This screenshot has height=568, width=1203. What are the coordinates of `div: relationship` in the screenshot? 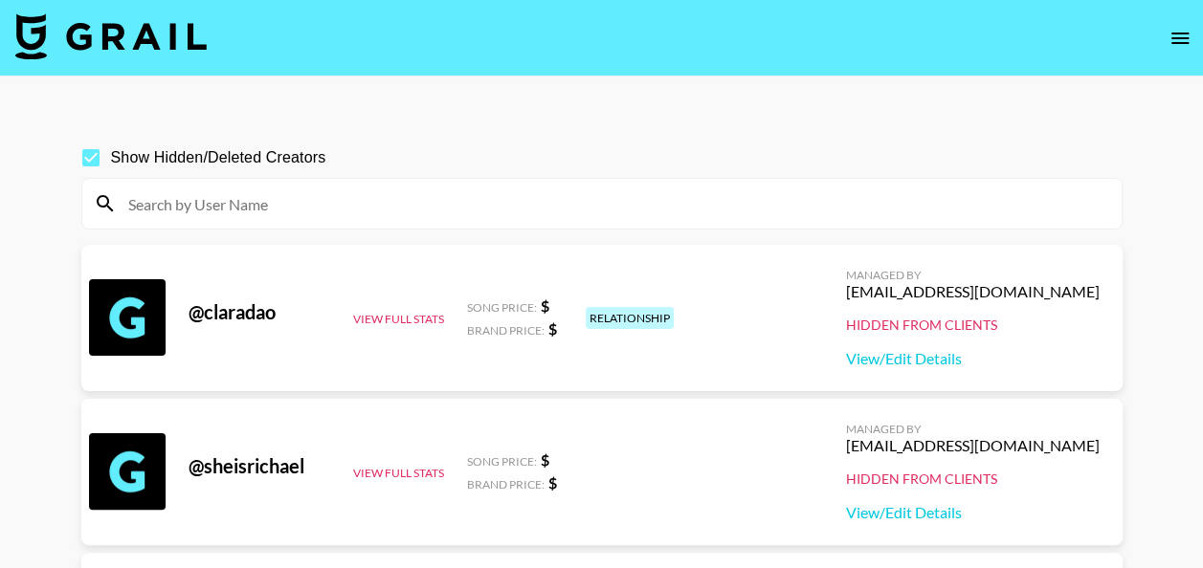 It's located at (630, 318).